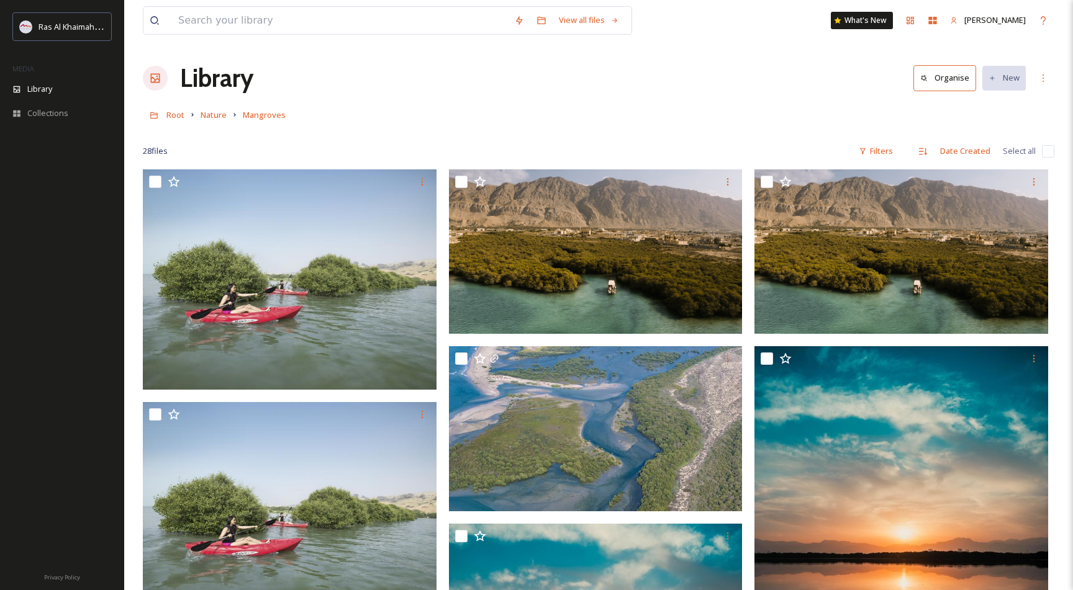  I want to click on span: MEDIA, so click(23, 68).